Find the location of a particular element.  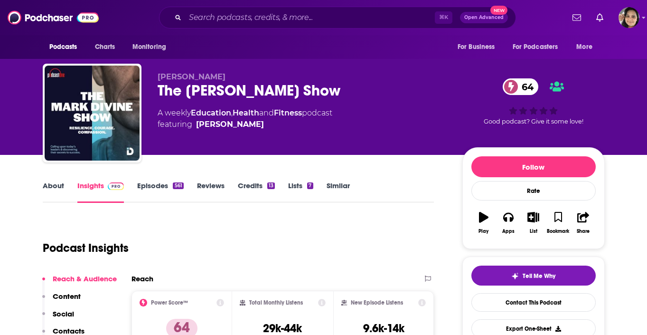

a: Health is located at coordinates (246, 113).